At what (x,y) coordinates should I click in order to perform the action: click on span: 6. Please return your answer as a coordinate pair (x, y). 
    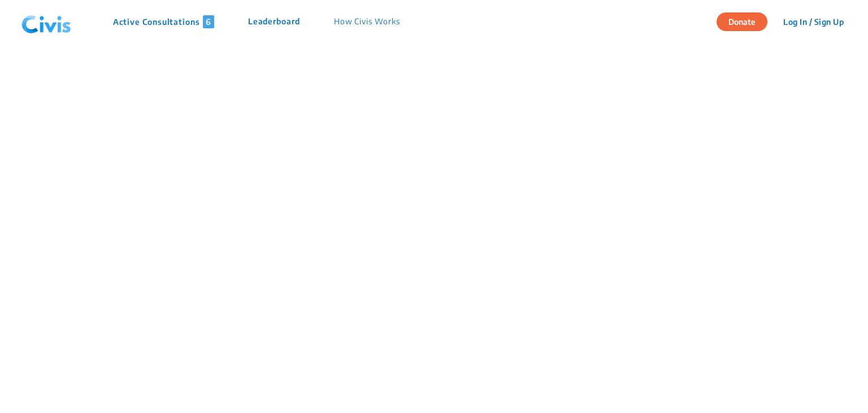
    Looking at the image, I should click on (209, 21).